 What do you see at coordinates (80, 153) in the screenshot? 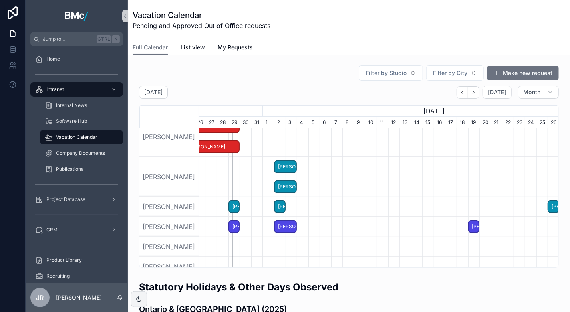
I see `span: Company Documents` at bounding box center [80, 153].